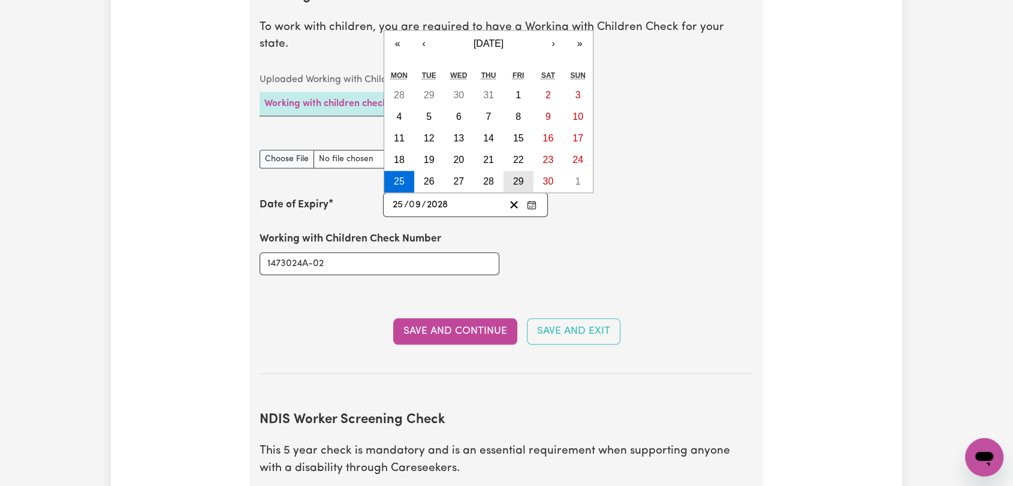 The width and height of the screenshot is (1013, 486). What do you see at coordinates (399, 95) in the screenshot?
I see `abbr: August 28, 2028` at bounding box center [399, 95].